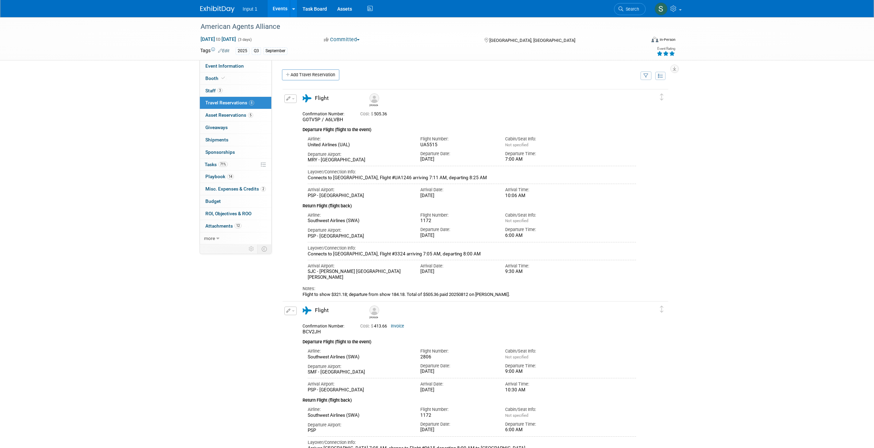 The width and height of the screenshot is (874, 448). I want to click on span: 14, so click(230, 177).